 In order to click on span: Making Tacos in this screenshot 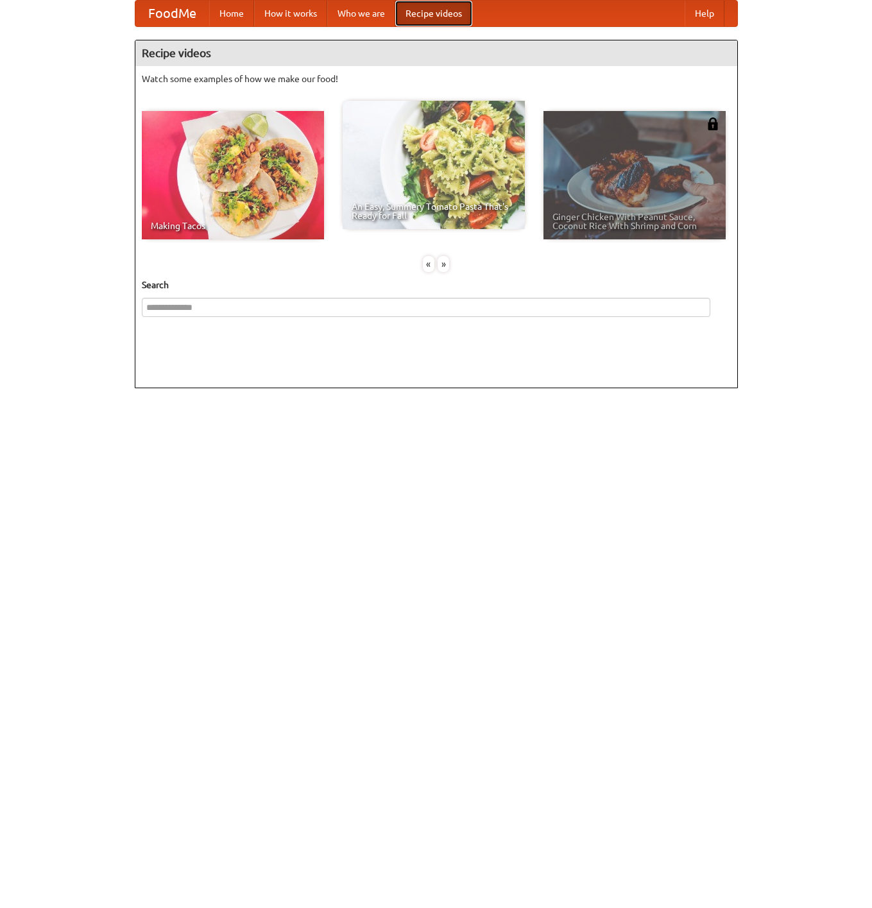, I will do `click(233, 226)`.